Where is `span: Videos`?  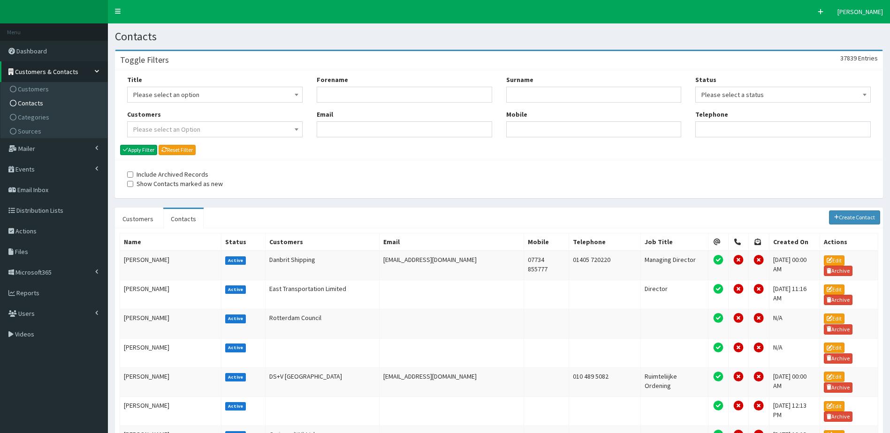
span: Videos is located at coordinates (24, 334).